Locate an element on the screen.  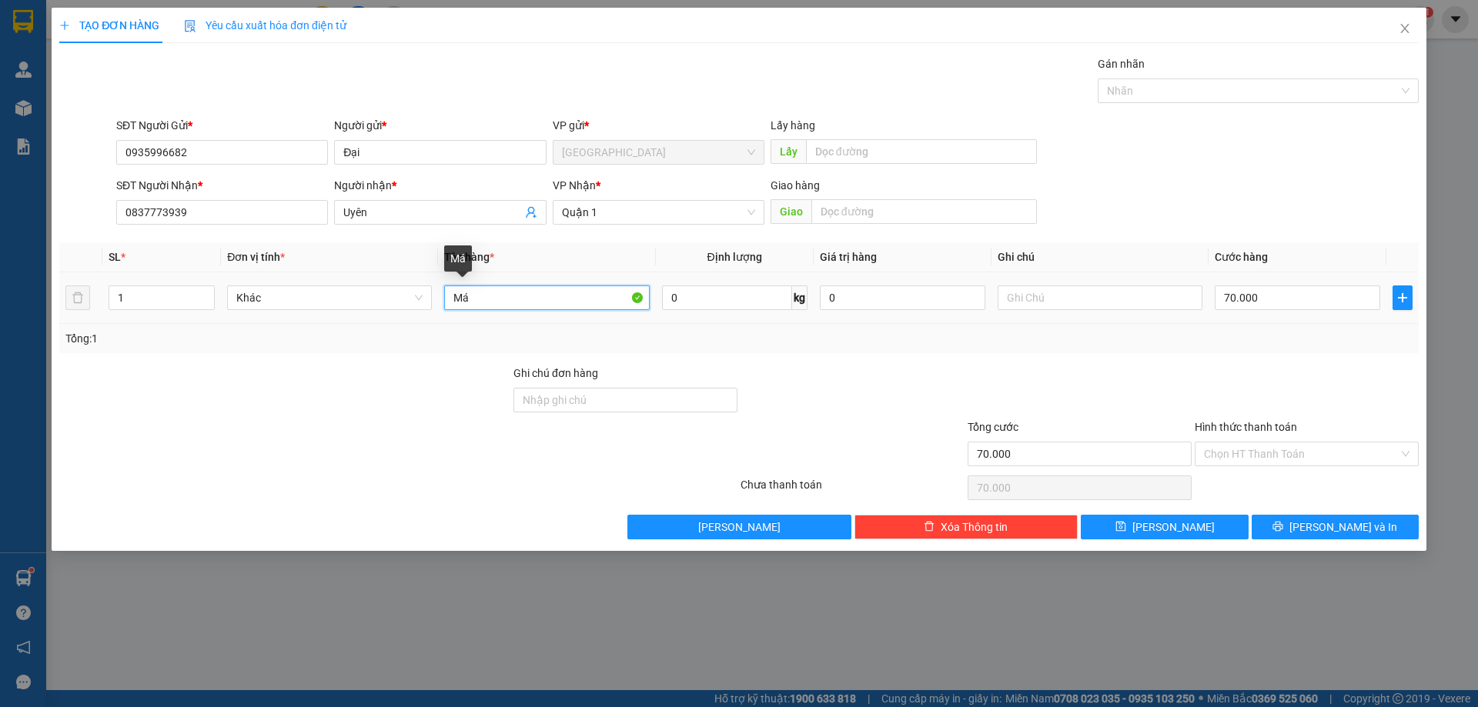
span: Xóa Thông tin is located at coordinates (974, 527).